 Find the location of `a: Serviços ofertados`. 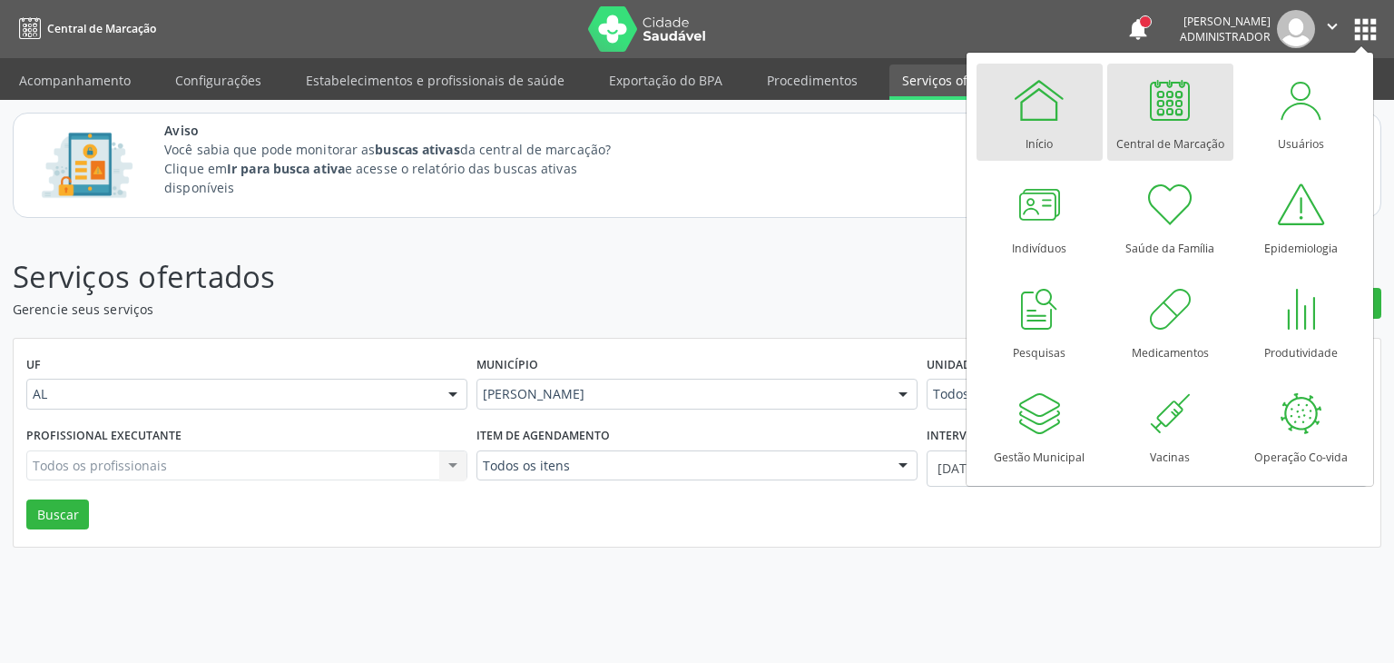

a: Serviços ofertados is located at coordinates (958, 82).